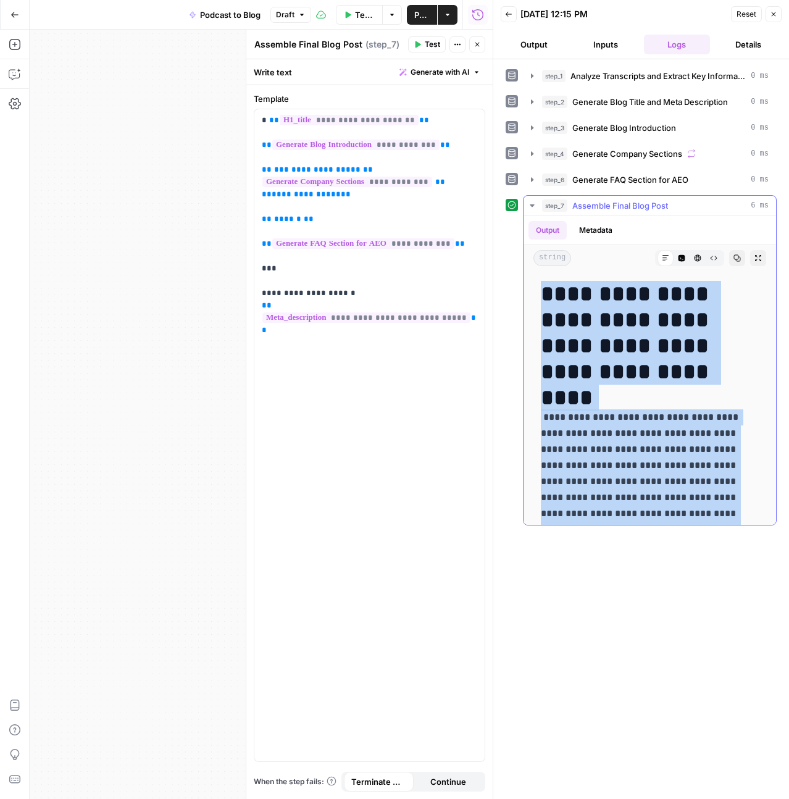  Describe the element at coordinates (554, 128) in the screenshot. I see `span: step_3` at that location.